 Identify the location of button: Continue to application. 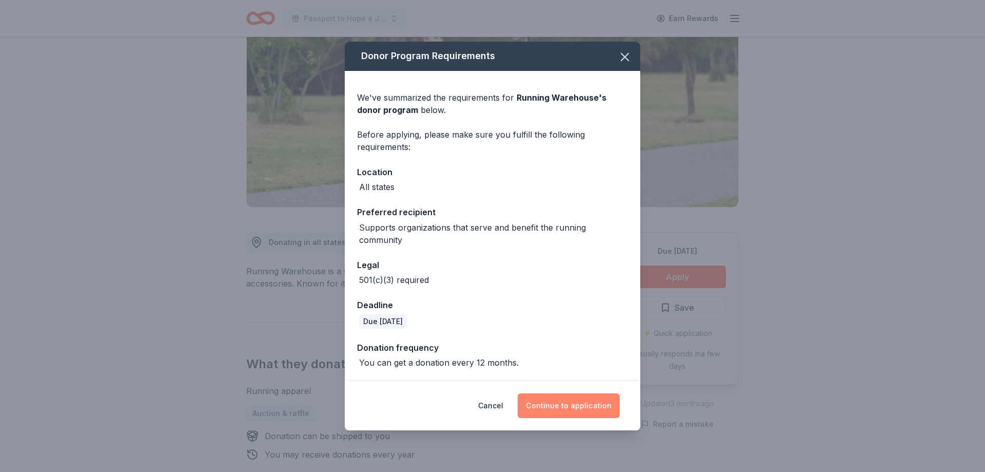
(568, 405).